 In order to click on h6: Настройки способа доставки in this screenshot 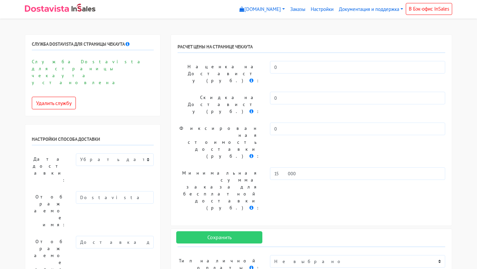, I will do `click(93, 141)`.